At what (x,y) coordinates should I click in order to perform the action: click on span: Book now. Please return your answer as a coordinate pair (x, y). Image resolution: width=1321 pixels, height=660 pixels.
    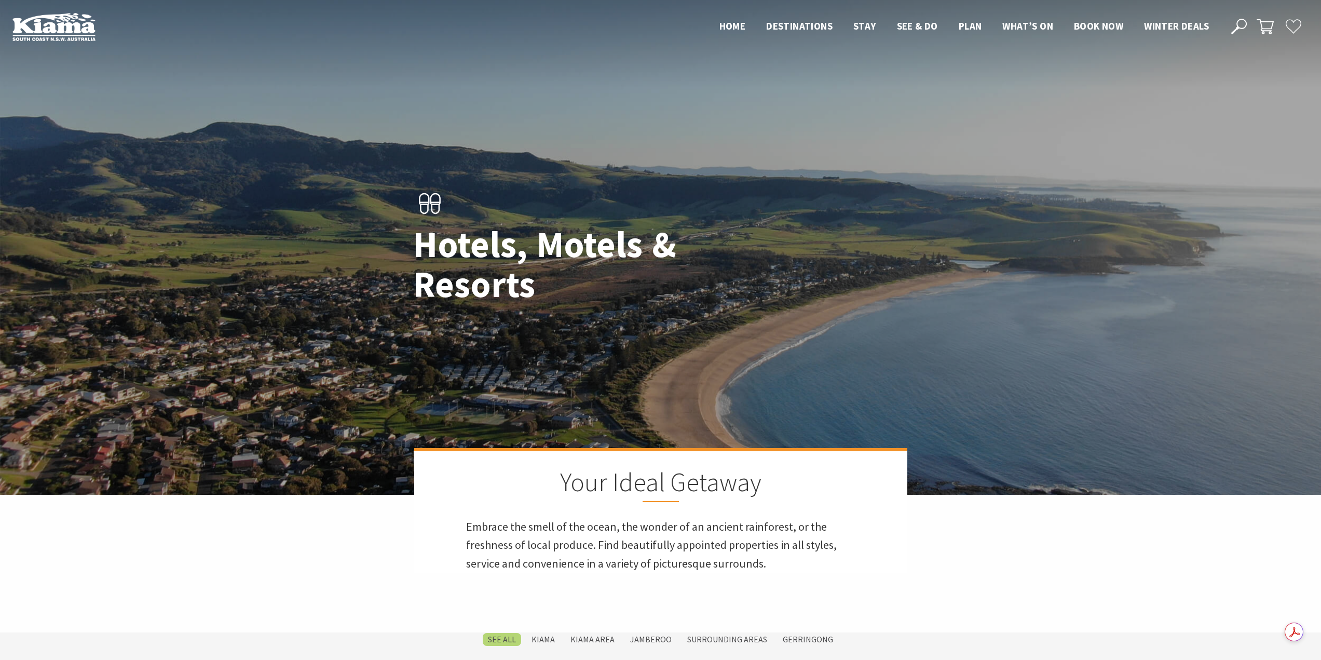
    Looking at the image, I should click on (1099, 26).